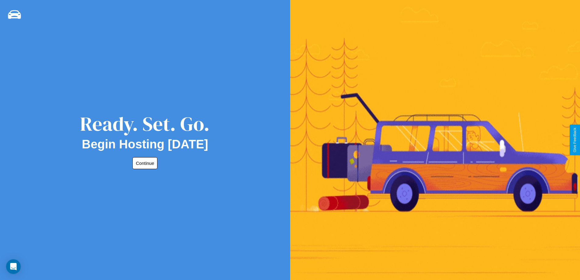 This screenshot has width=580, height=280. What do you see at coordinates (575, 140) in the screenshot?
I see `div: Give Feedback` at bounding box center [575, 140].